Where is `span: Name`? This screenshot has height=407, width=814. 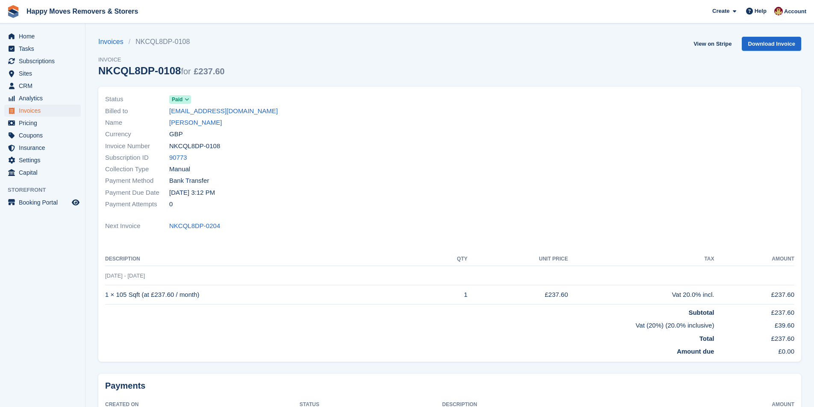
span: Name is located at coordinates (137, 123).